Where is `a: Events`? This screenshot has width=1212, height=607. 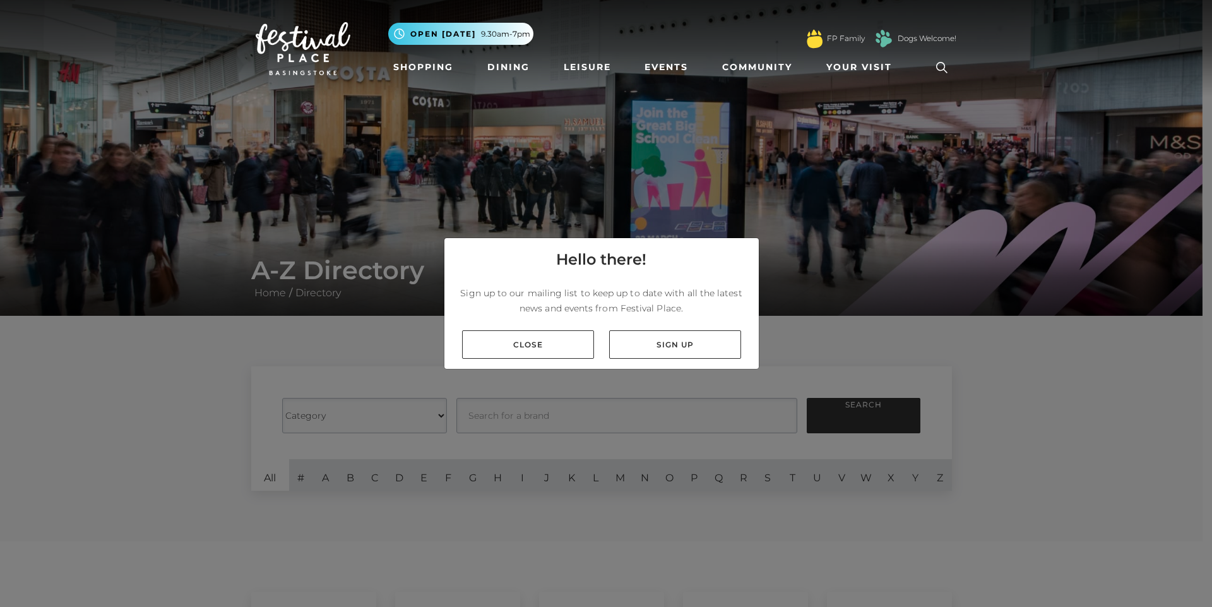
a: Events is located at coordinates (666, 67).